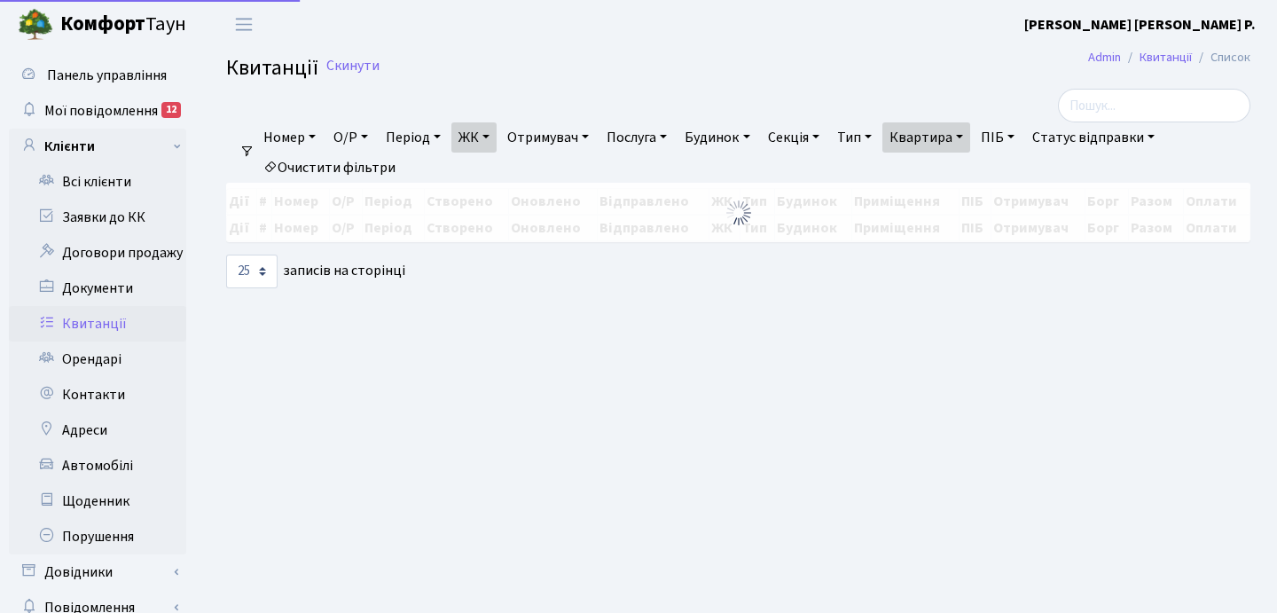 This screenshot has width=1277, height=613. What do you see at coordinates (854, 137) in the screenshot?
I see `a: Тип` at bounding box center [854, 137].